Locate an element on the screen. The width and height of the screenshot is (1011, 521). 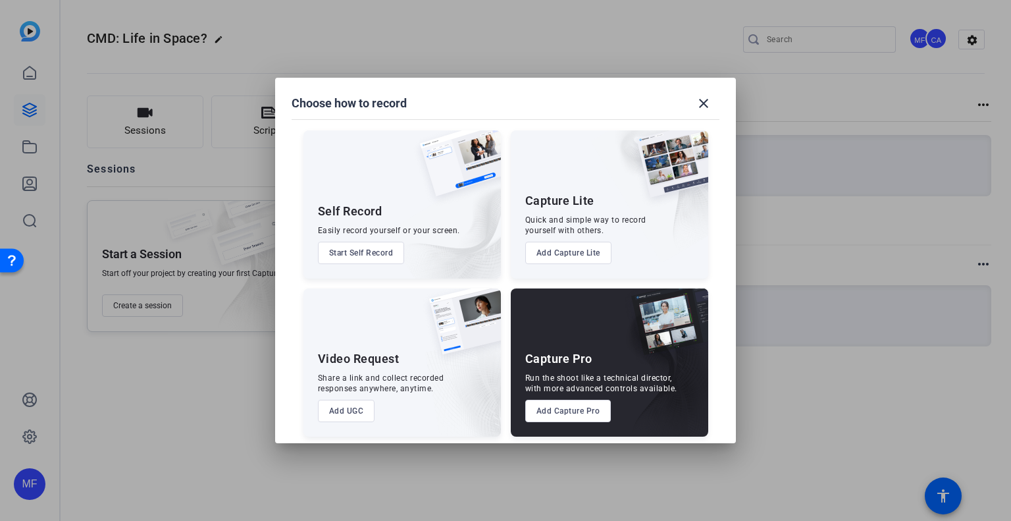
div: Self Record is located at coordinates (350, 211).